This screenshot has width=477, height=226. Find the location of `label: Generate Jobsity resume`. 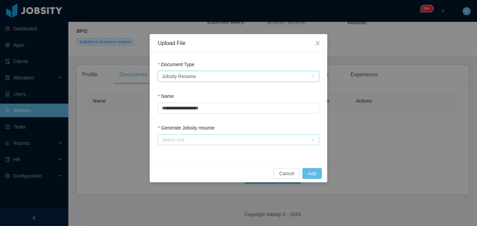

label: Generate Jobsity resume is located at coordinates (186, 128).